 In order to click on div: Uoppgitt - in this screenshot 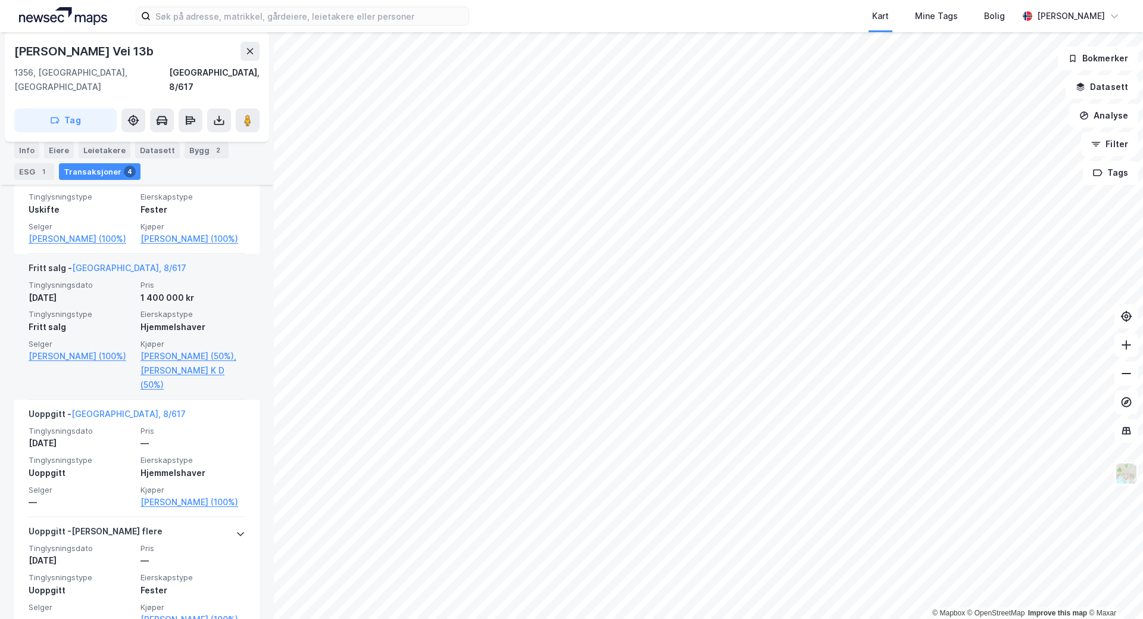, I will do `click(107, 416)`.